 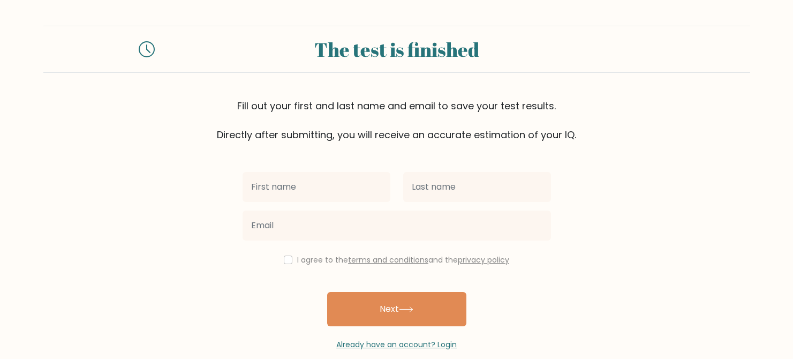 What do you see at coordinates (397, 225) in the screenshot?
I see `input: Email` at bounding box center [397, 225].